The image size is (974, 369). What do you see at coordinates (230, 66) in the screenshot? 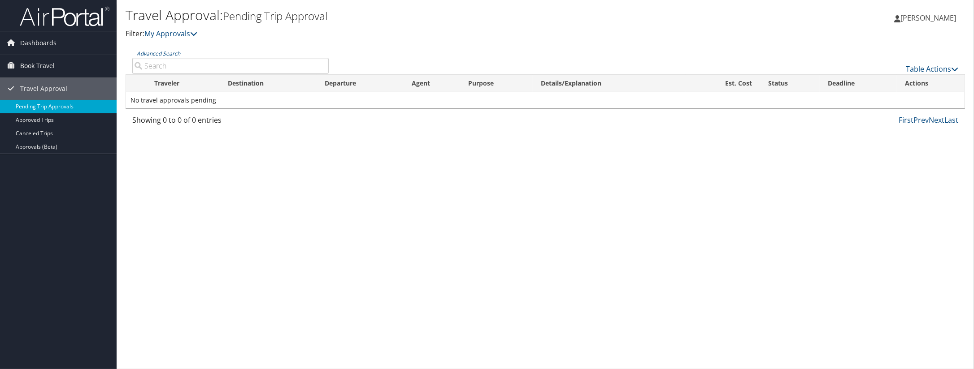
I see `input: Advanced Search` at bounding box center [230, 66].